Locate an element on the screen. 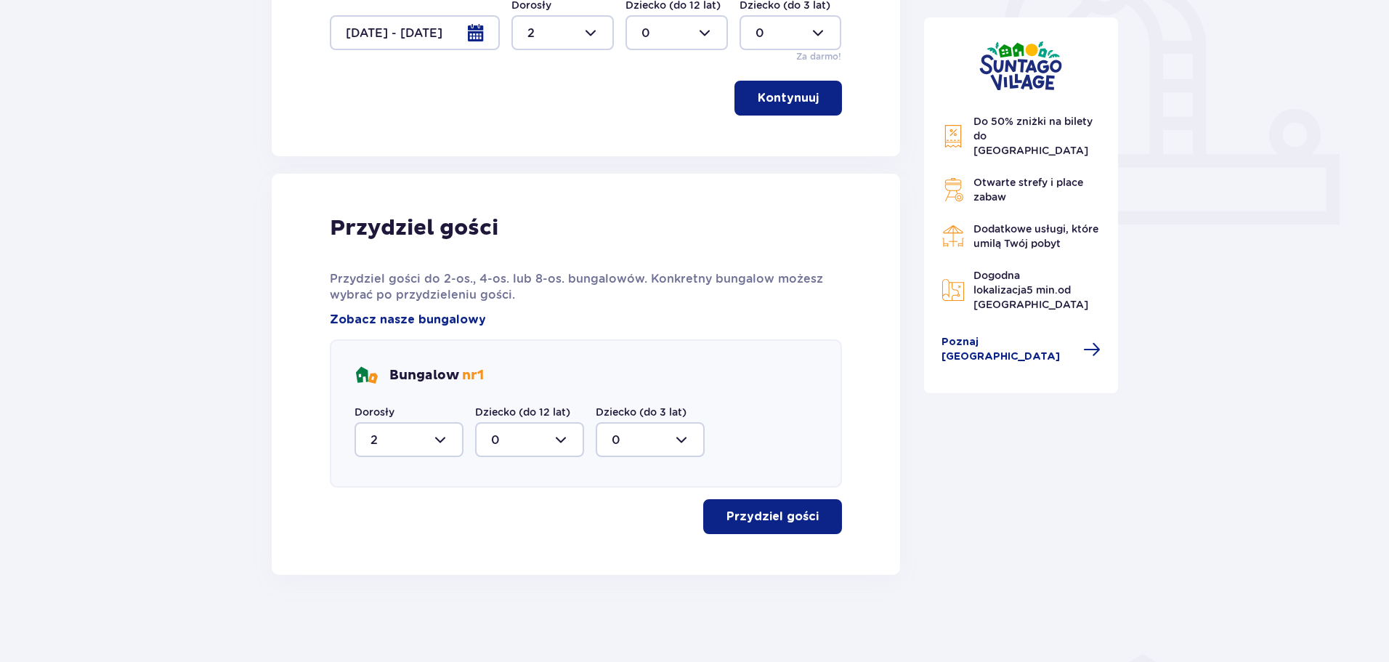 Image resolution: width=1389 pixels, height=662 pixels. a: Zobacz nasze bungalowy is located at coordinates (408, 320).